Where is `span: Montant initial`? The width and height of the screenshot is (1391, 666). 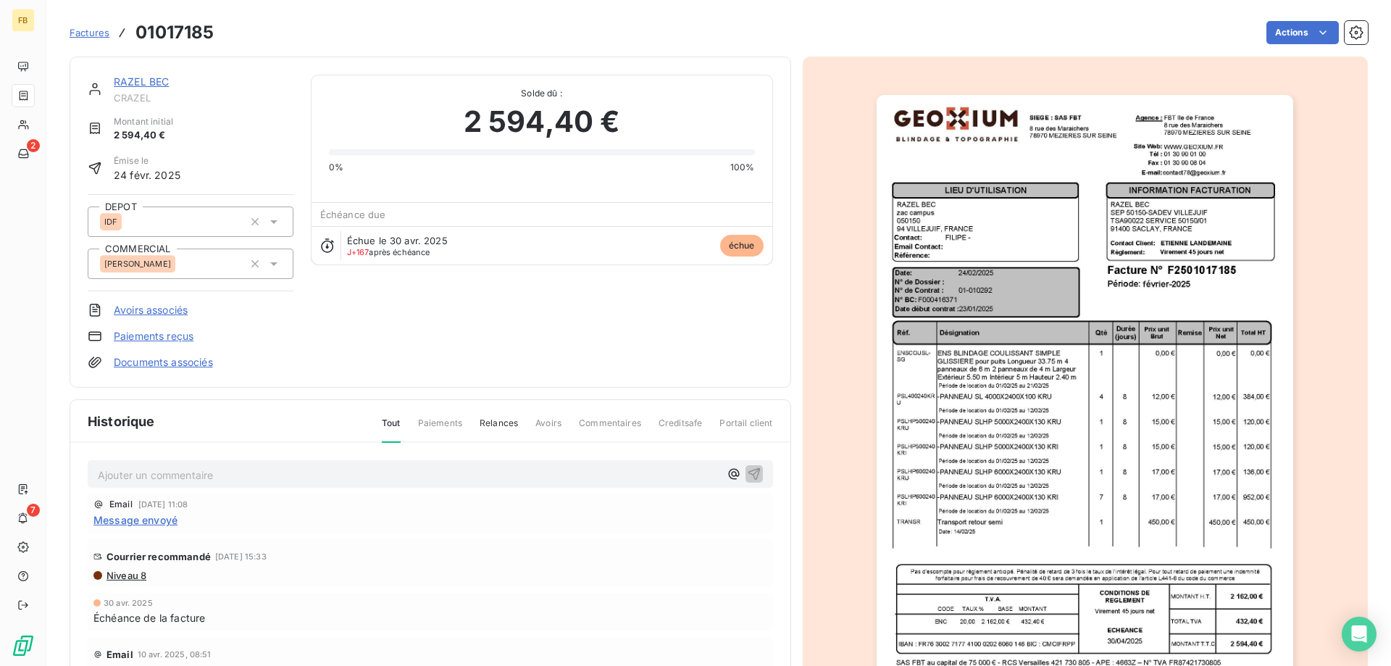
span: Montant initial is located at coordinates (143, 122).